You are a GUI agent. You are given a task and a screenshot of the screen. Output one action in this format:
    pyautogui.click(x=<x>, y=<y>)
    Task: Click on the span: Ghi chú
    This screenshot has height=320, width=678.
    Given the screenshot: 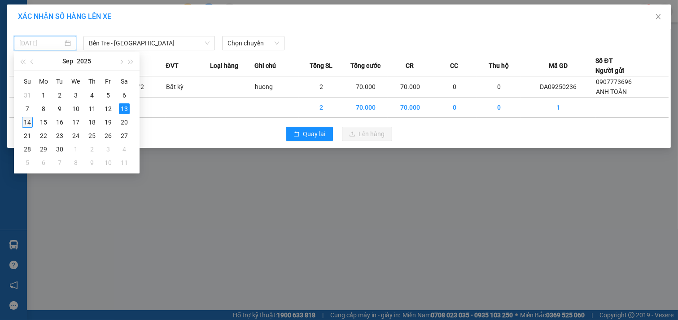 What is the action you would take?
    pyautogui.click(x=265, y=66)
    